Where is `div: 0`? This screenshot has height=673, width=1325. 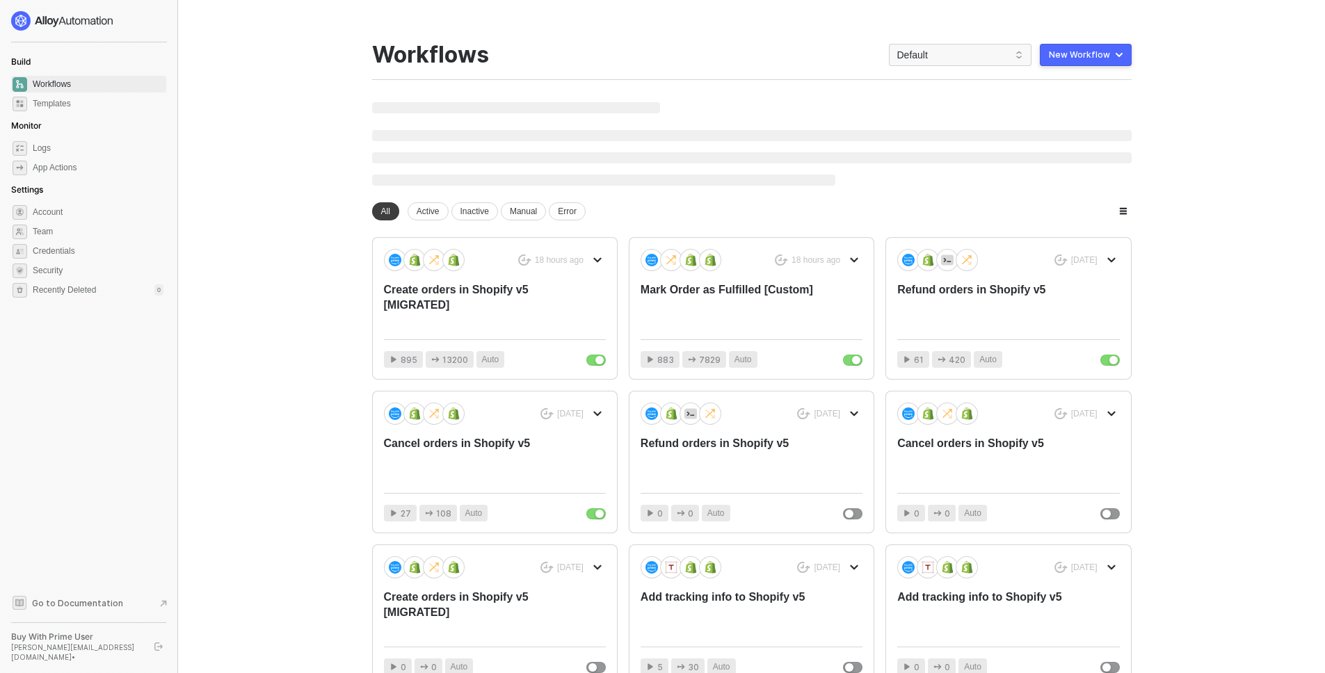
div: 0 is located at coordinates (159, 290).